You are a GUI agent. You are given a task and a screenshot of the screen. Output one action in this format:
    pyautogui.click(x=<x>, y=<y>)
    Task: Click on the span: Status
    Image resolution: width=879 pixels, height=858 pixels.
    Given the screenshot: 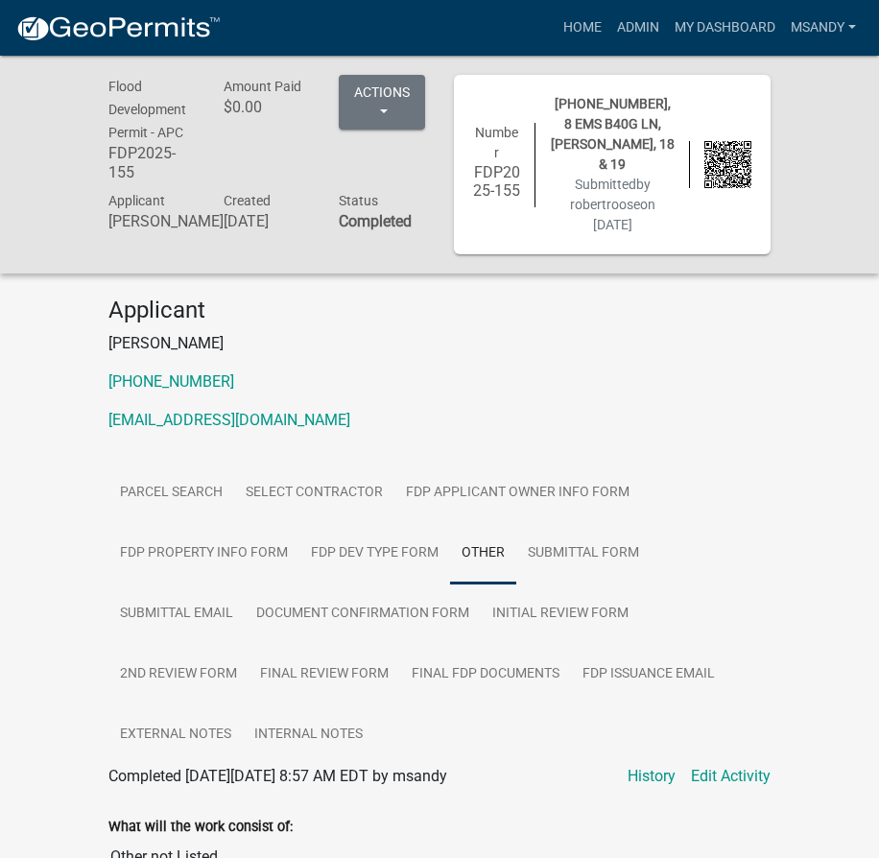 What is the action you would take?
    pyautogui.click(x=358, y=201)
    